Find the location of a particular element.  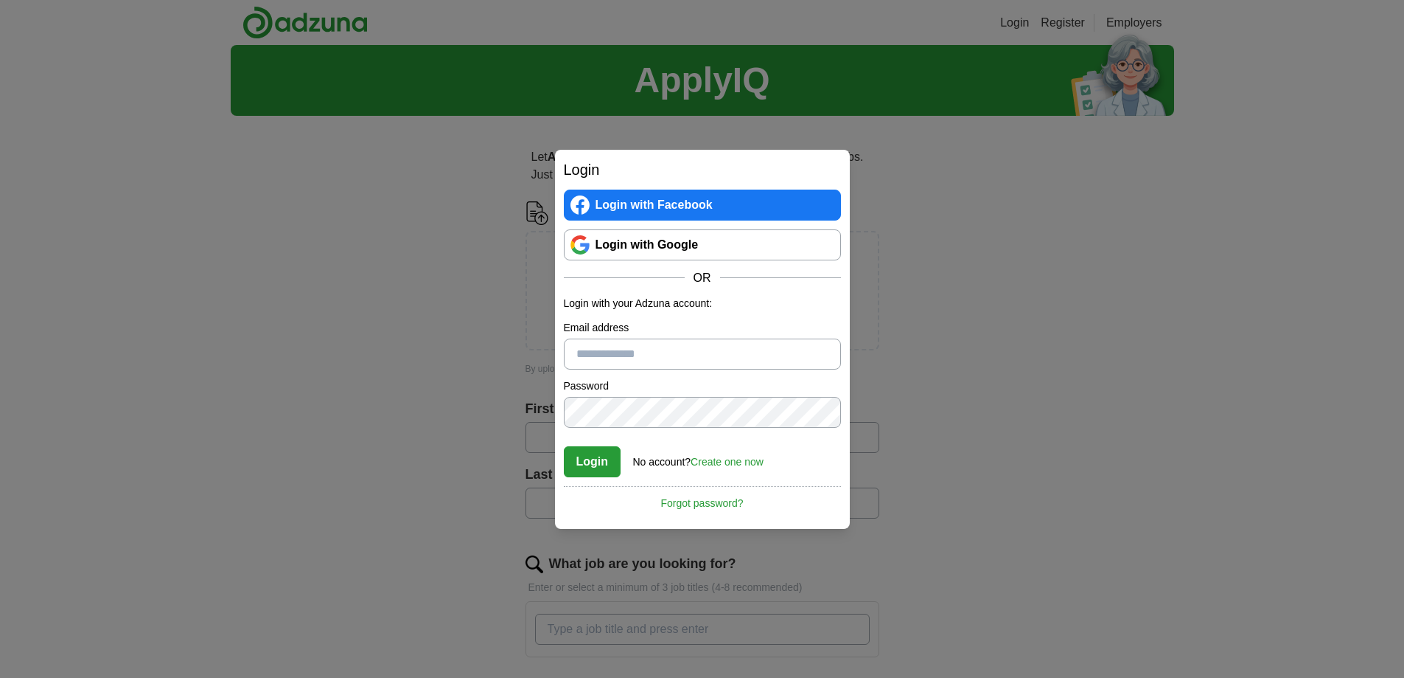

a: Login with Facebook is located at coordinates (703, 205).